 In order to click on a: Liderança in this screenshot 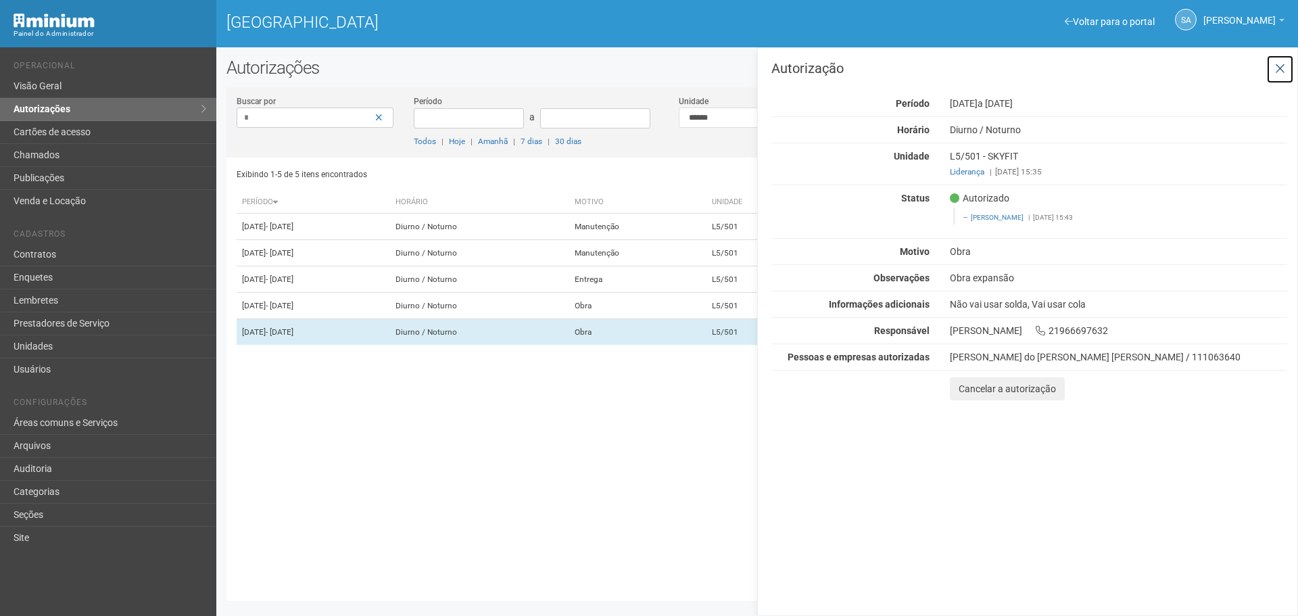, I will do `click(967, 172)`.